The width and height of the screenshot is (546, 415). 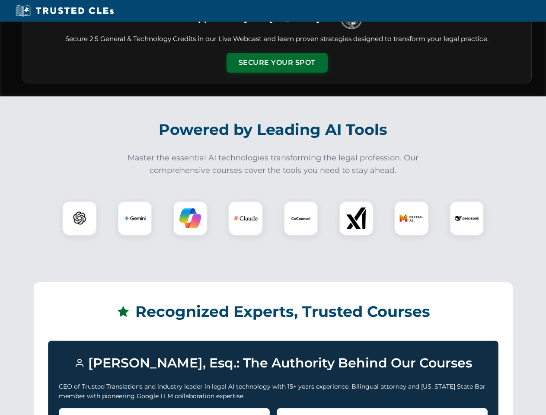 I want to click on img: Copilot Logo, so click(x=190, y=218).